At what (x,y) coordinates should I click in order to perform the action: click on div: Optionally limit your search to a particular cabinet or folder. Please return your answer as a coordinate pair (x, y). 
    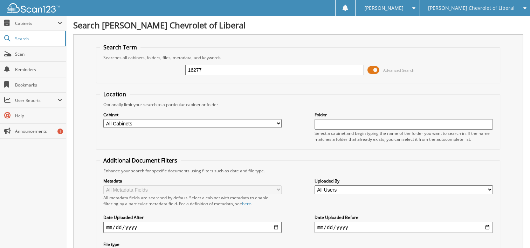
    Looking at the image, I should click on (298, 104).